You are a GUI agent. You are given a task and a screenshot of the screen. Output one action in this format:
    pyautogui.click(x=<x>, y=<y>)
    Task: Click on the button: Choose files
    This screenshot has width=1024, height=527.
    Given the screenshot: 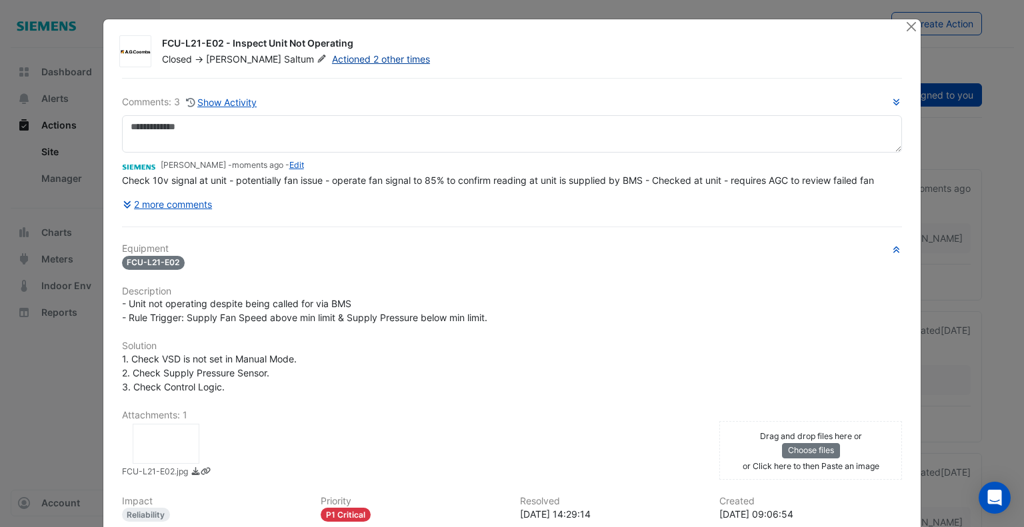 What is the action you would take?
    pyautogui.click(x=810, y=451)
    